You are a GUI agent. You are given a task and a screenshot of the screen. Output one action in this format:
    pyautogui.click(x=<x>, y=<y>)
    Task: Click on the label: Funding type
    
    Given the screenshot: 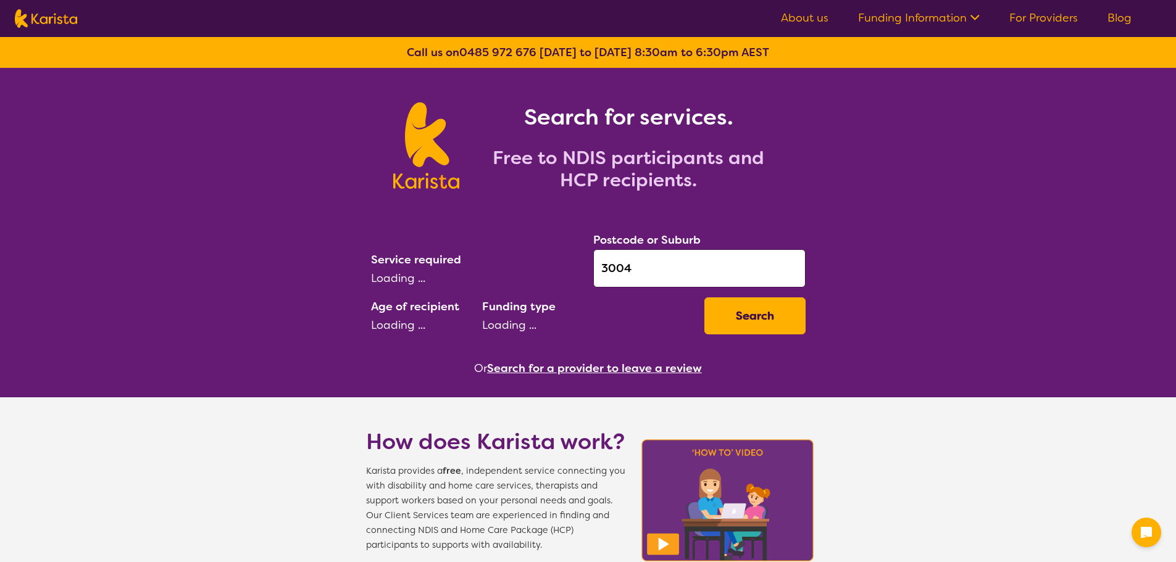 What is the action you would take?
    pyautogui.click(x=519, y=307)
    